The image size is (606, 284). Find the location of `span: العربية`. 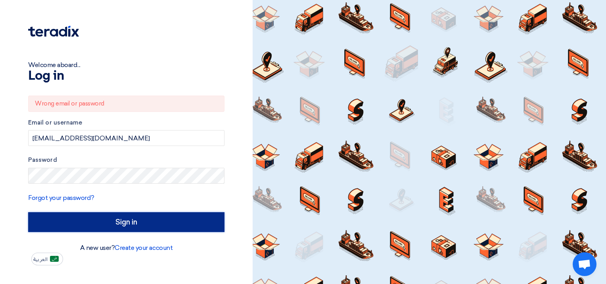

span: العربية is located at coordinates (40, 259).